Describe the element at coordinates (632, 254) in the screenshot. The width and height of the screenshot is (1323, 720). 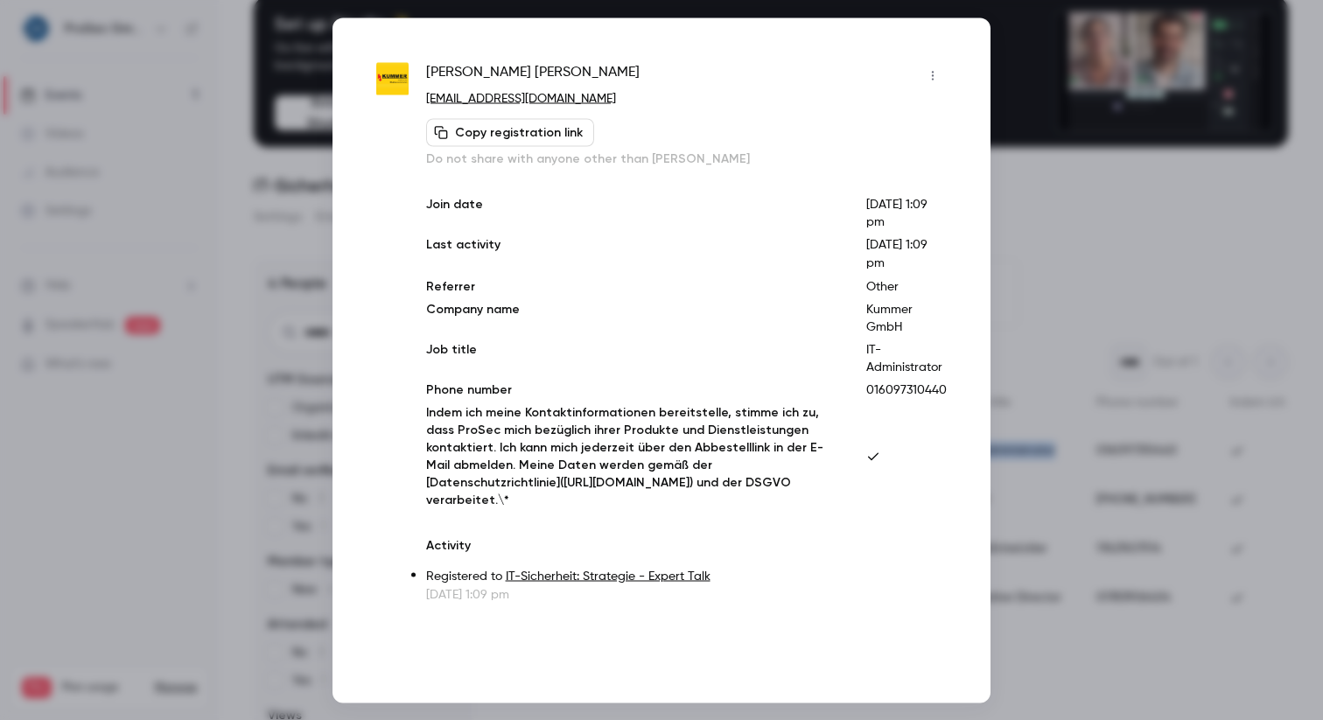
I see `p: Last activity` at that location.